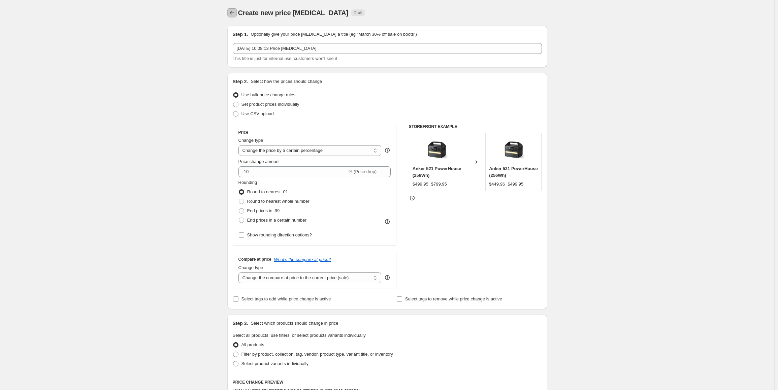 The height and width of the screenshot is (390, 778). I want to click on i: What's the compare at price?, so click(303, 259).